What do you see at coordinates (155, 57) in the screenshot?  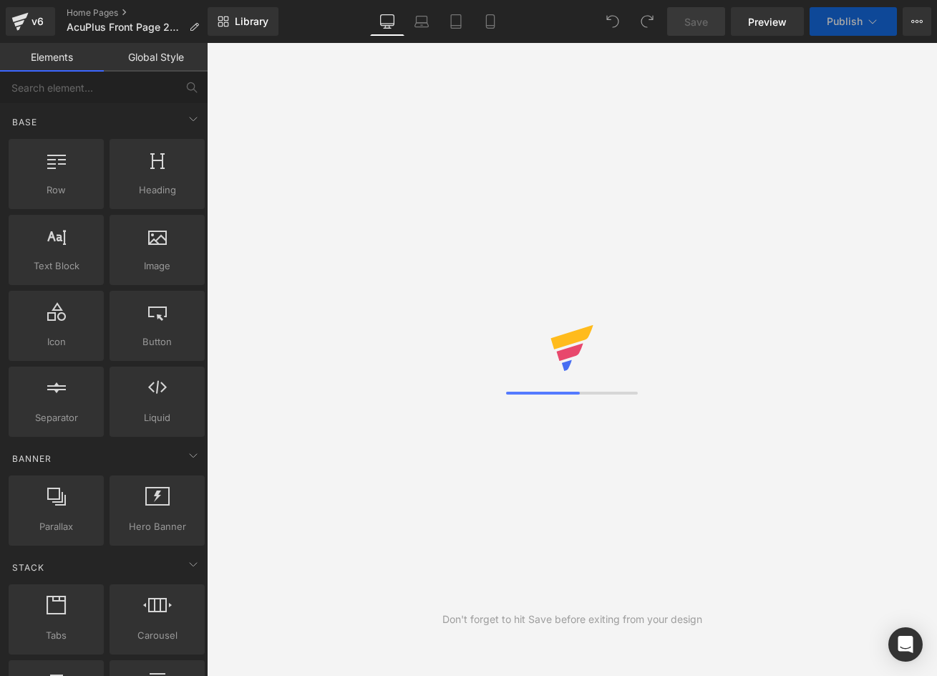 I see `a: Global Style` at bounding box center [155, 57].